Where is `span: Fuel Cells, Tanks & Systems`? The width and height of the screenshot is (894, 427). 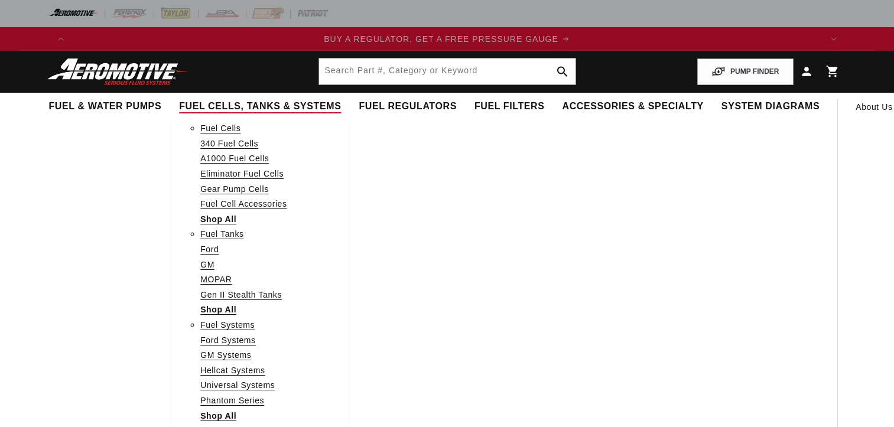
span: Fuel Cells, Tanks & Systems is located at coordinates (260, 106).